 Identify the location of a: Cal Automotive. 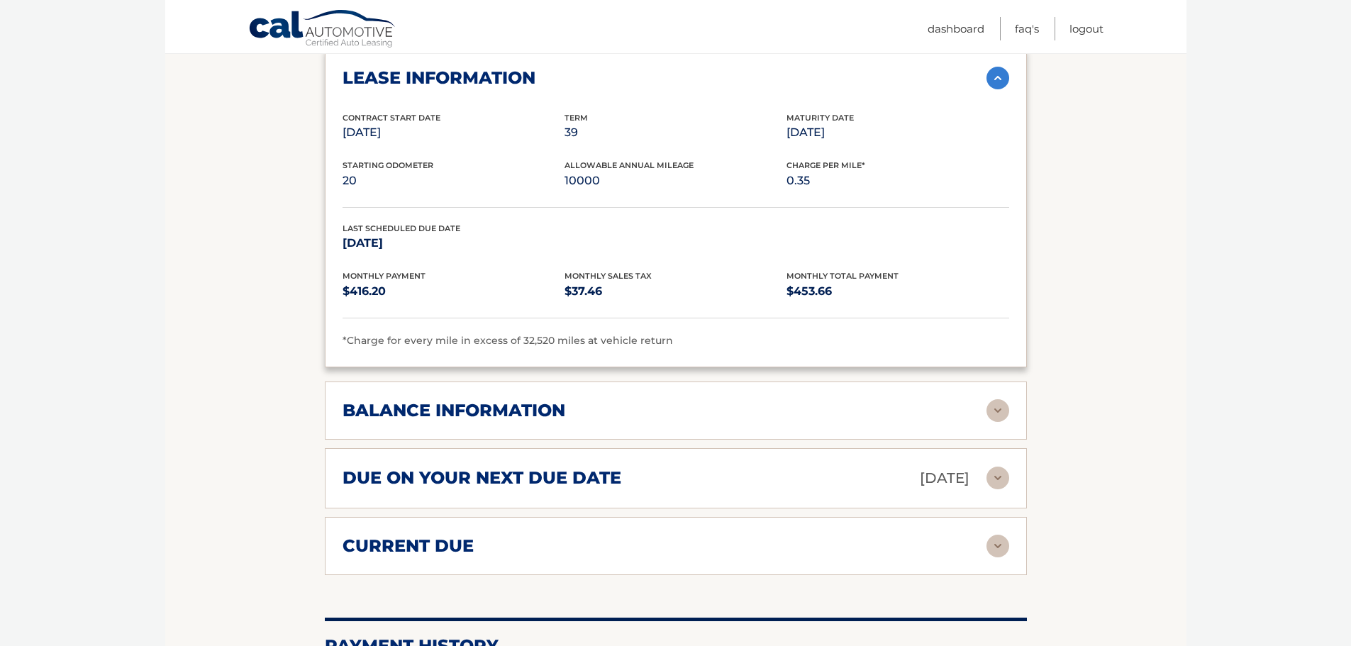
(323, 30).